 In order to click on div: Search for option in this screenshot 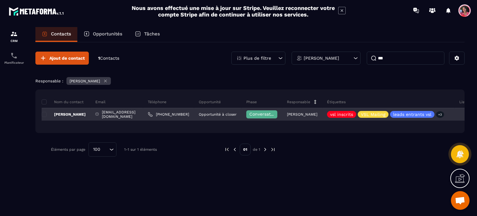, I will do `click(102, 149)`.